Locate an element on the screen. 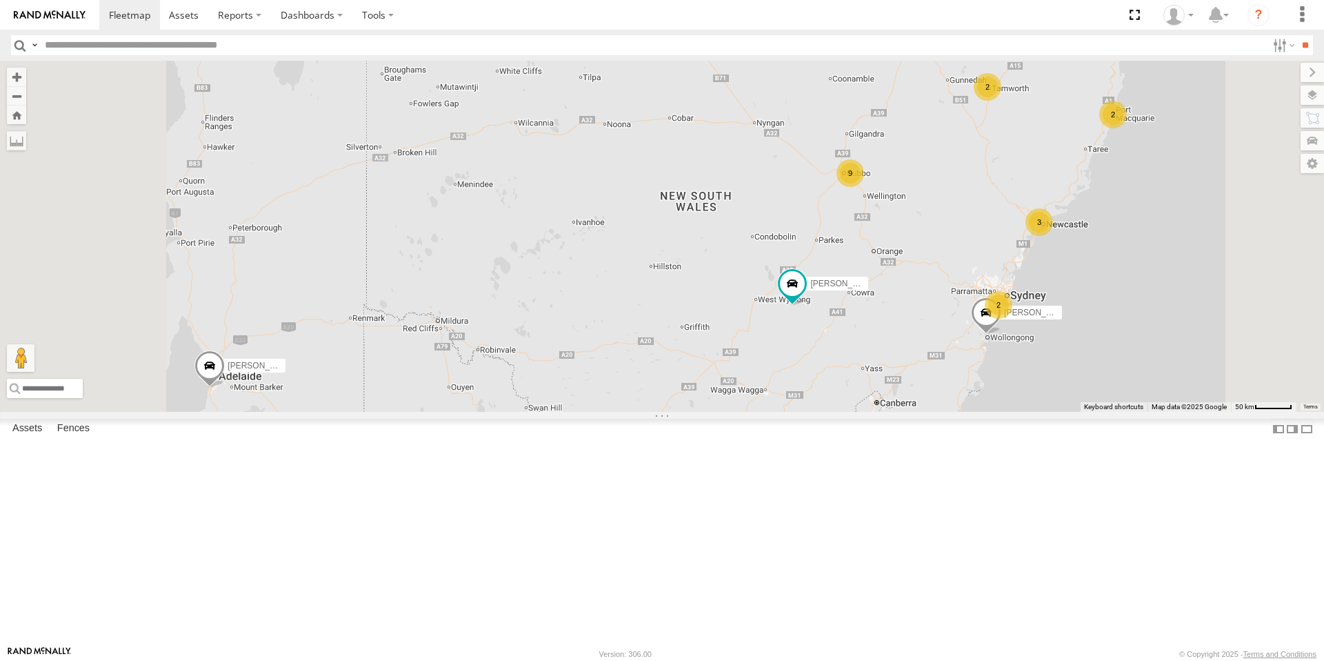 The width and height of the screenshot is (1324, 661). label: Hide Summary Table is located at coordinates (1307, 428).